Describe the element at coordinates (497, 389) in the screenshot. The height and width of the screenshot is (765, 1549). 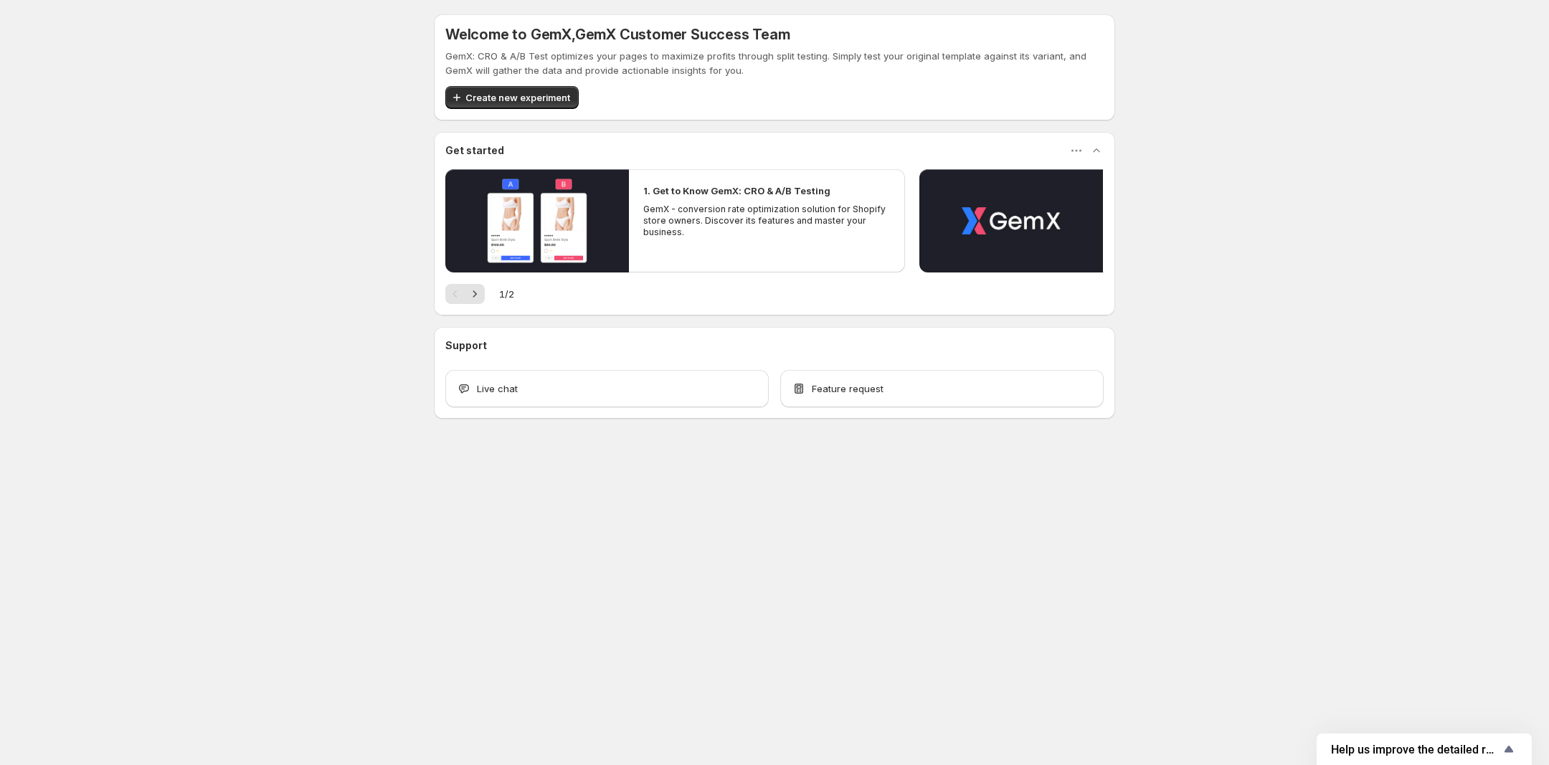
I see `span: Live chat` at that location.